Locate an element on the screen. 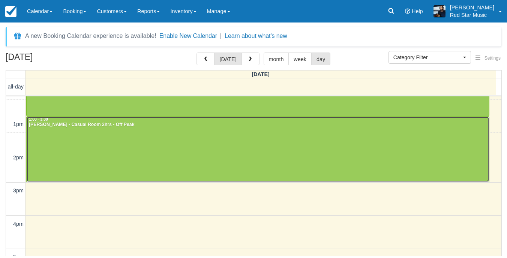  span: 2pm is located at coordinates (18, 157).